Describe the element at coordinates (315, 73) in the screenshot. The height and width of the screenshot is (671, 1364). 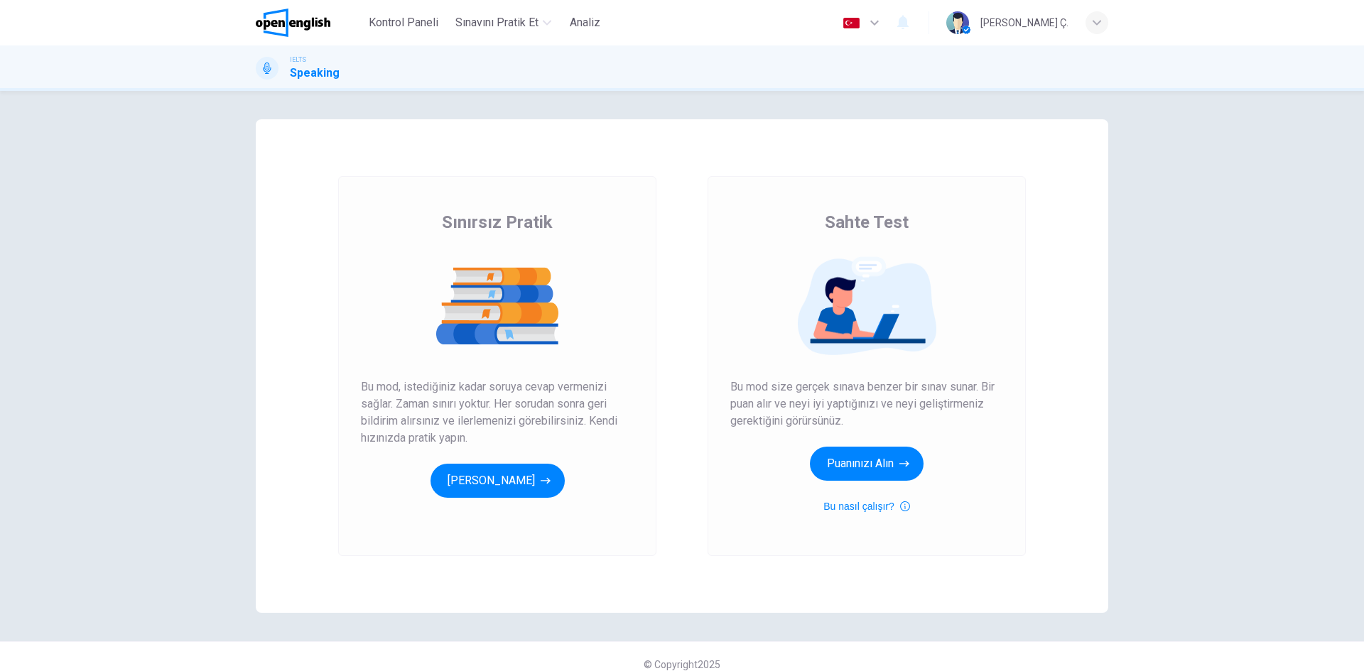
I see `h1: Speaking` at that location.